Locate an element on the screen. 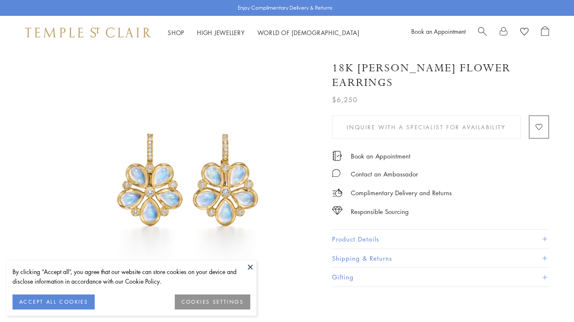  button: Shipping & Returns is located at coordinates (441, 258).